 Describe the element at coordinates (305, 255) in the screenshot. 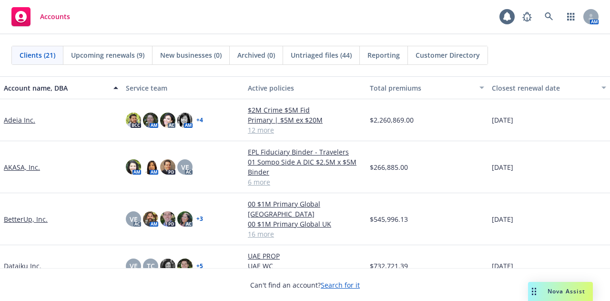

I see `a: UAE PROP` at that location.